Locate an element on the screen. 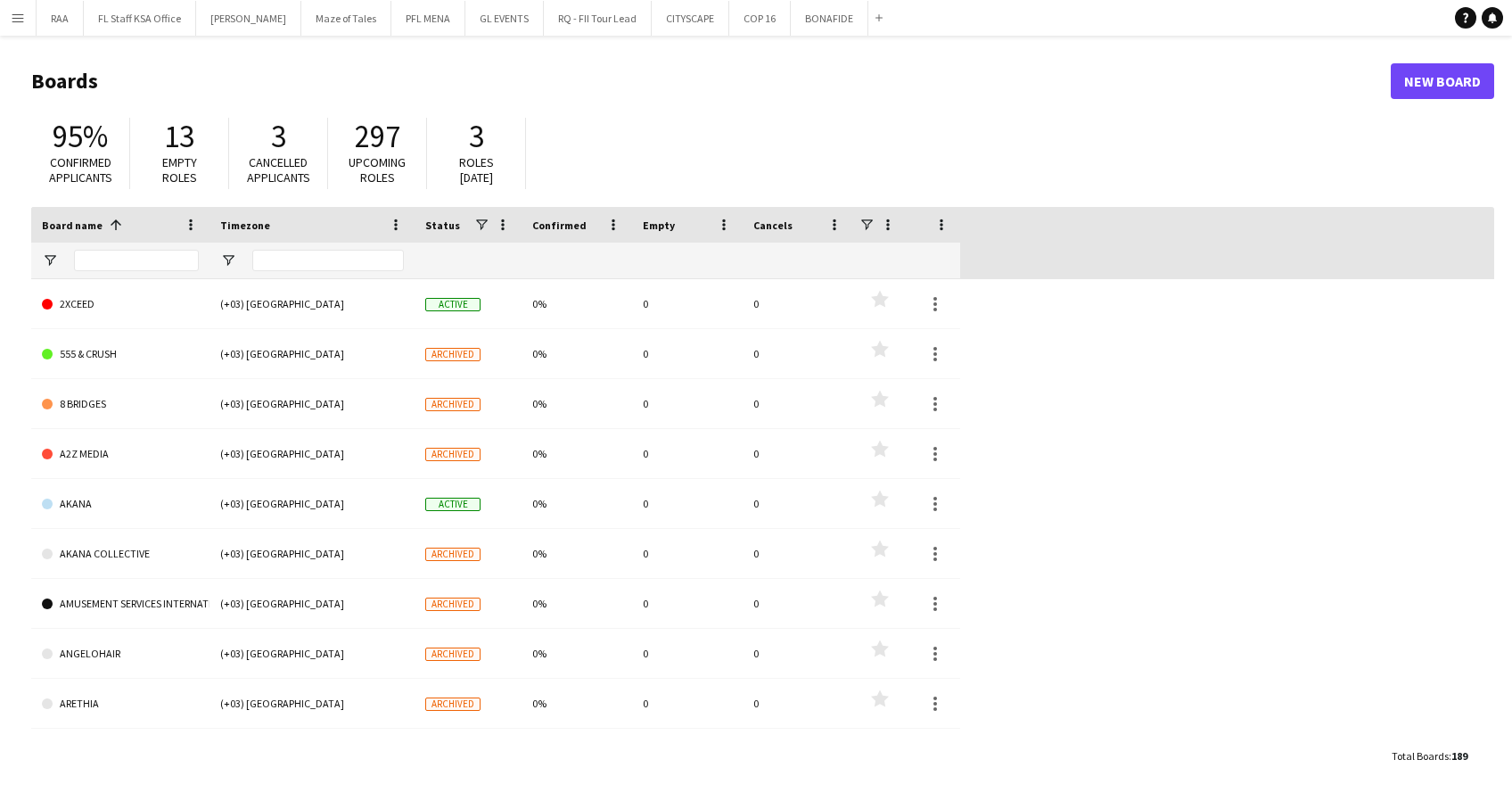  span: Confirmed applicants is located at coordinates (81, 170).